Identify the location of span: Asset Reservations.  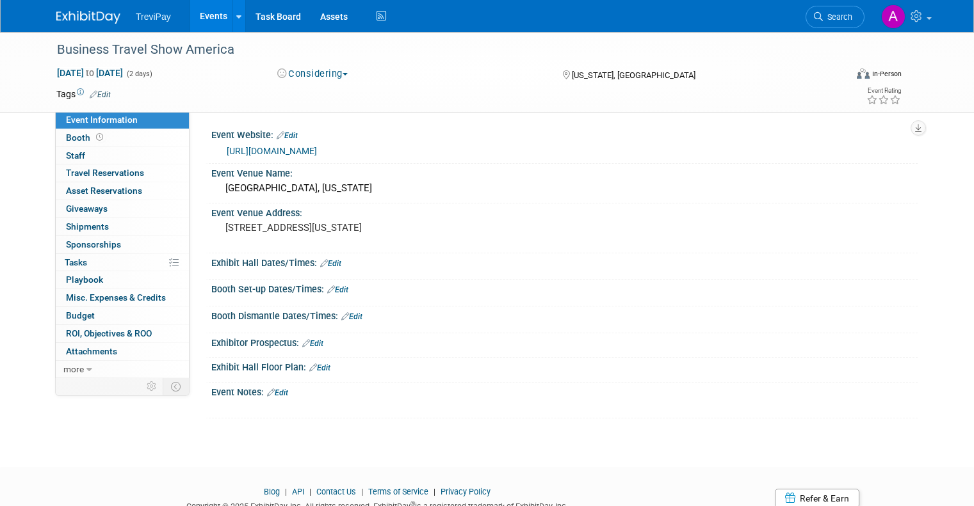
(104, 191).